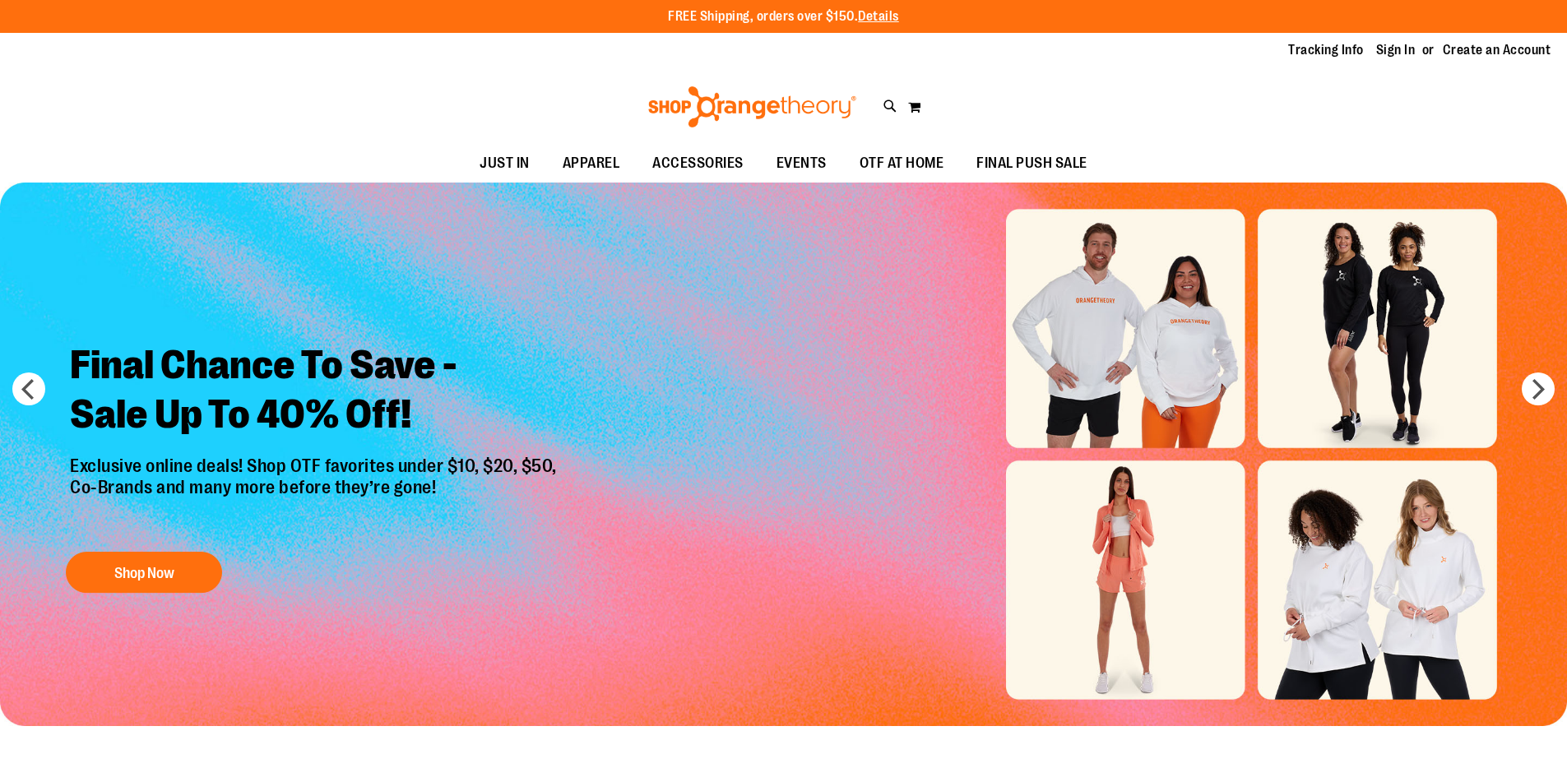 The width and height of the screenshot is (1567, 777). I want to click on a: Sign In, so click(1396, 50).